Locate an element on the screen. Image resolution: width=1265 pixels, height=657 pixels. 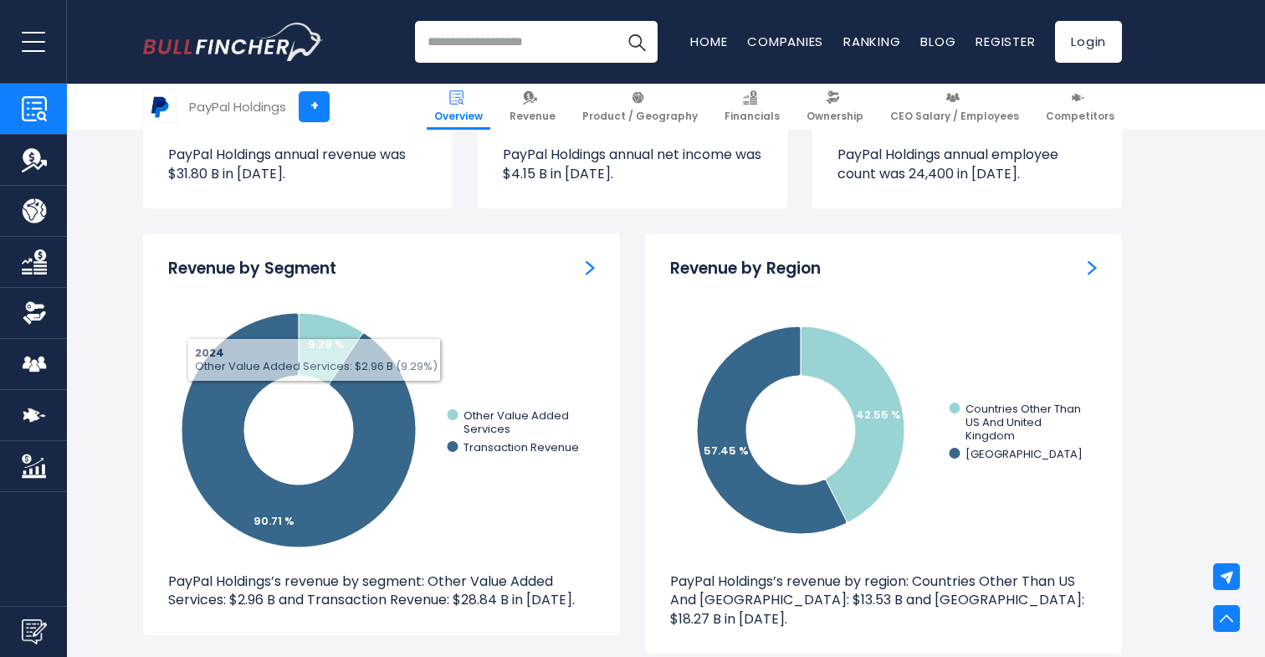
a: Companies is located at coordinates (784, 41).